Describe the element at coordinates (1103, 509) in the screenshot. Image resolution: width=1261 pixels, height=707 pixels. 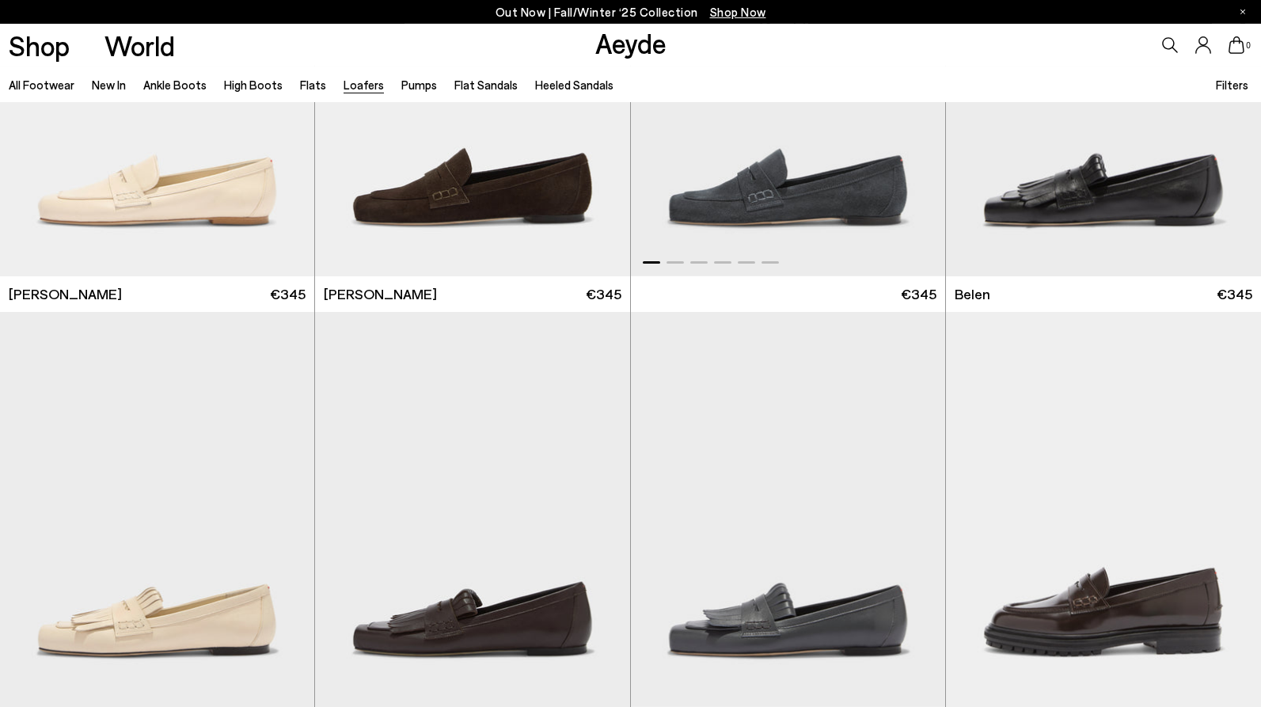
I see `img: Leon Loafers` at that location.